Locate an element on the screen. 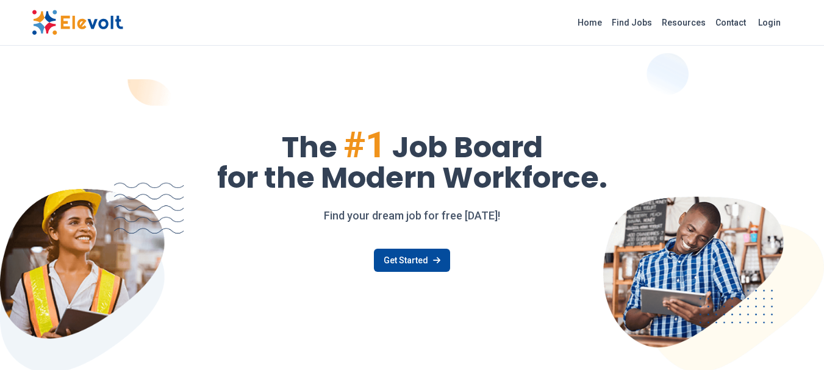  a: Get Started is located at coordinates (411, 260).